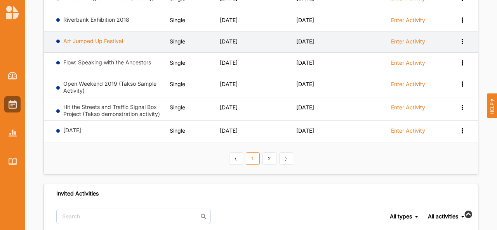  What do you see at coordinates (134, 217) in the screenshot?
I see `input: Search` at bounding box center [134, 217].